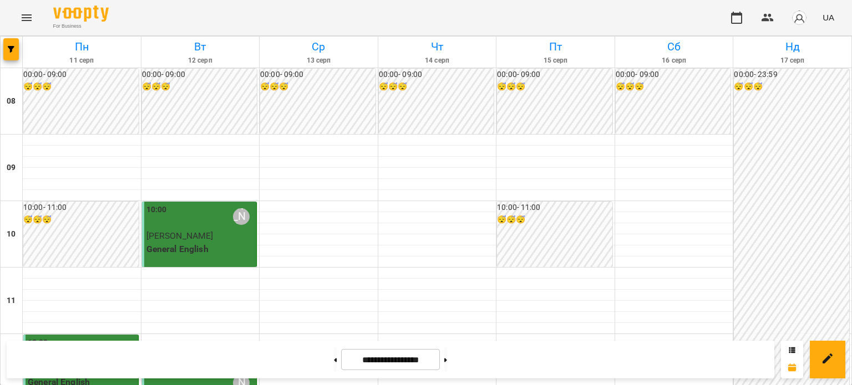  I want to click on h6: Нд, so click(792, 47).